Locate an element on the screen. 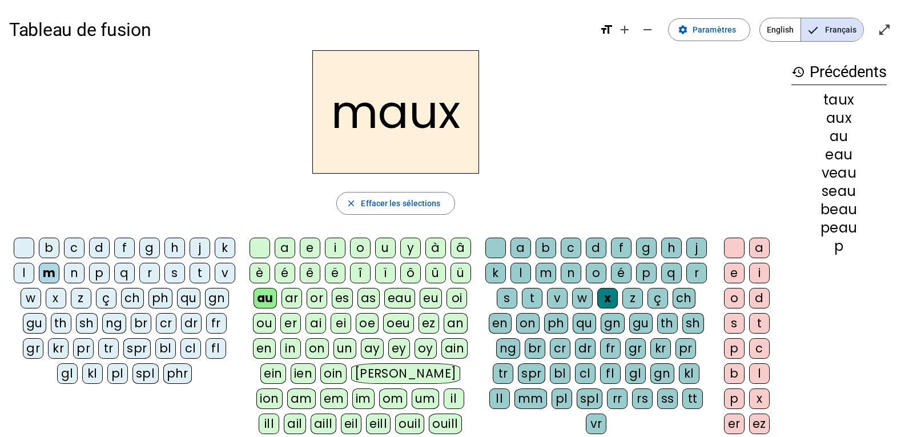 Image resolution: width=905 pixels, height=437 pixels. div: spr is located at coordinates (137, 348).